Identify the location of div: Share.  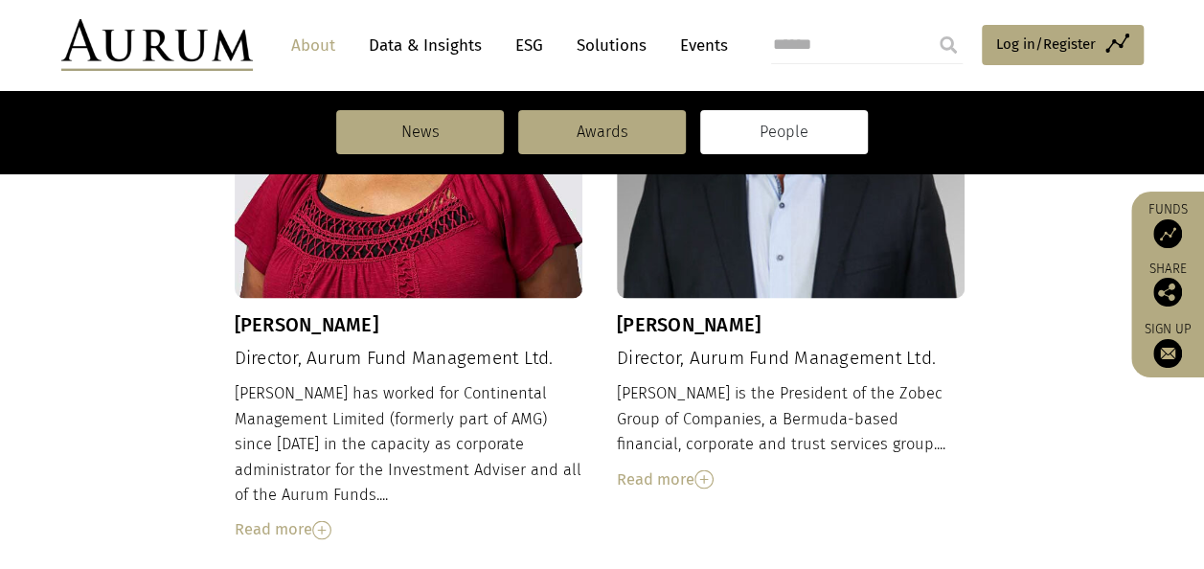
(1168, 285).